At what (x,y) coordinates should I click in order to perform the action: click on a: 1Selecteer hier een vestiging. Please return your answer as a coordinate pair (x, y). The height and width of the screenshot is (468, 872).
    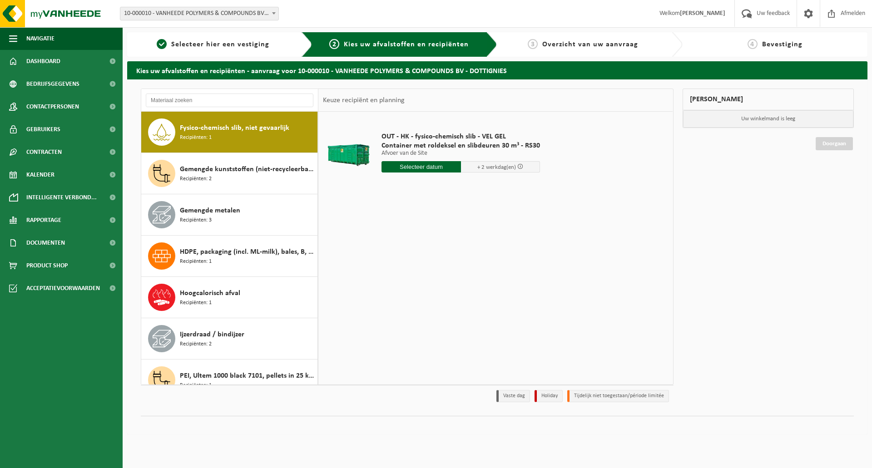
    Looking at the image, I should click on (213, 45).